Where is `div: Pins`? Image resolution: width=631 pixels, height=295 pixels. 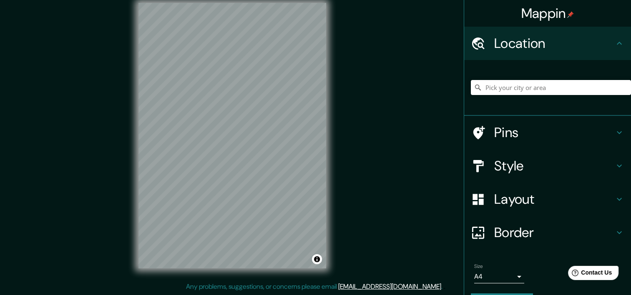 div: Pins is located at coordinates (547, 133).